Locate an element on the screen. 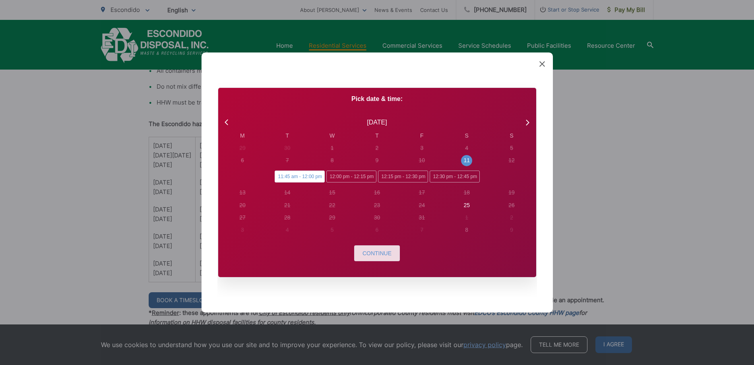  div: 26 is located at coordinates (512, 205).